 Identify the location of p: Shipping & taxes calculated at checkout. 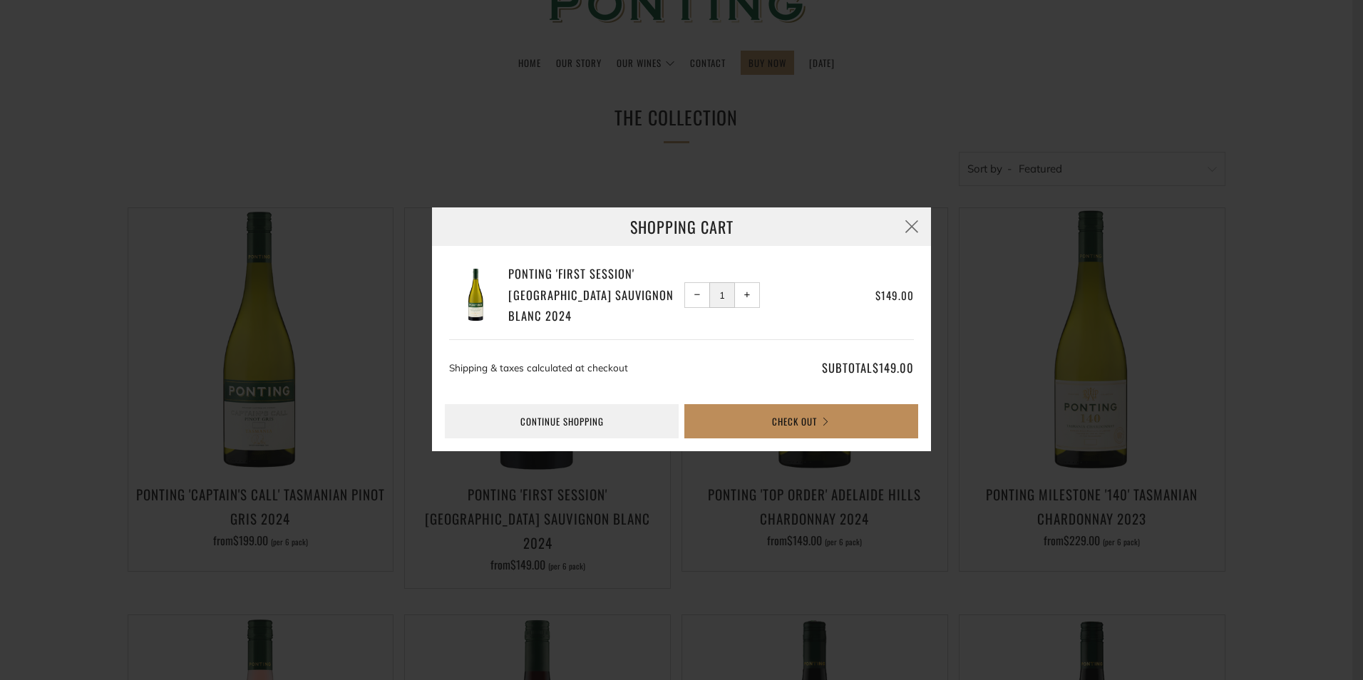
(603, 368).